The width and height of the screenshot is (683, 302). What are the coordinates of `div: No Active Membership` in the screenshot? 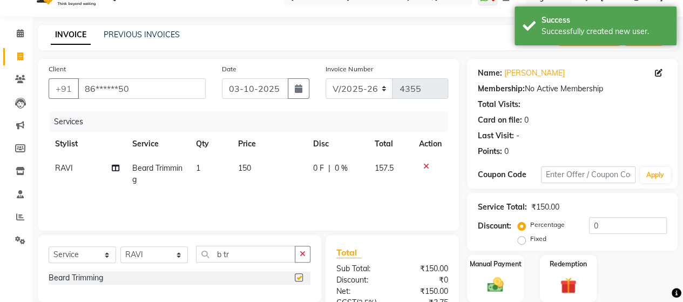 It's located at (572, 89).